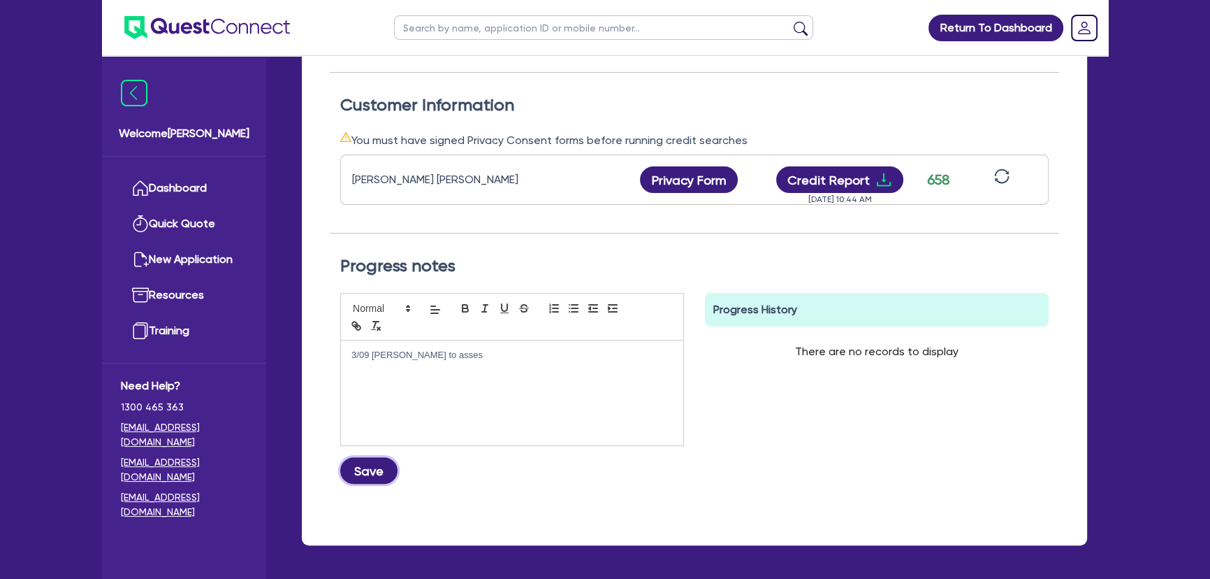 The width and height of the screenshot is (1210, 579). Describe the element at coordinates (140, 295) in the screenshot. I see `img: resources` at that location.